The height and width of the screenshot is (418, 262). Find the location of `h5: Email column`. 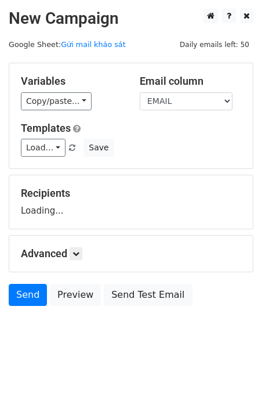

h5: Email column is located at coordinates (190, 81).